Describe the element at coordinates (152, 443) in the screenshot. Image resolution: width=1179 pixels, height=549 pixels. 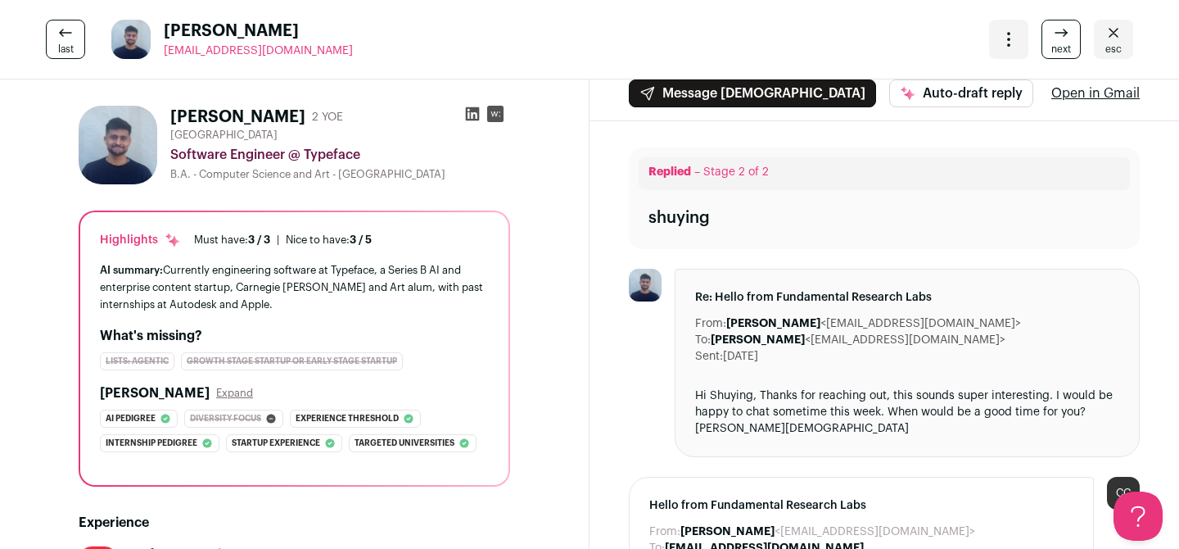
I see `span: Internship pedigree` at that location.